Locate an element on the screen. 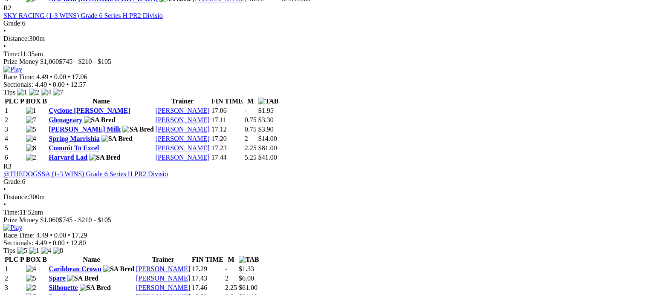 The width and height of the screenshot is (645, 295). a: Spare is located at coordinates (57, 278).